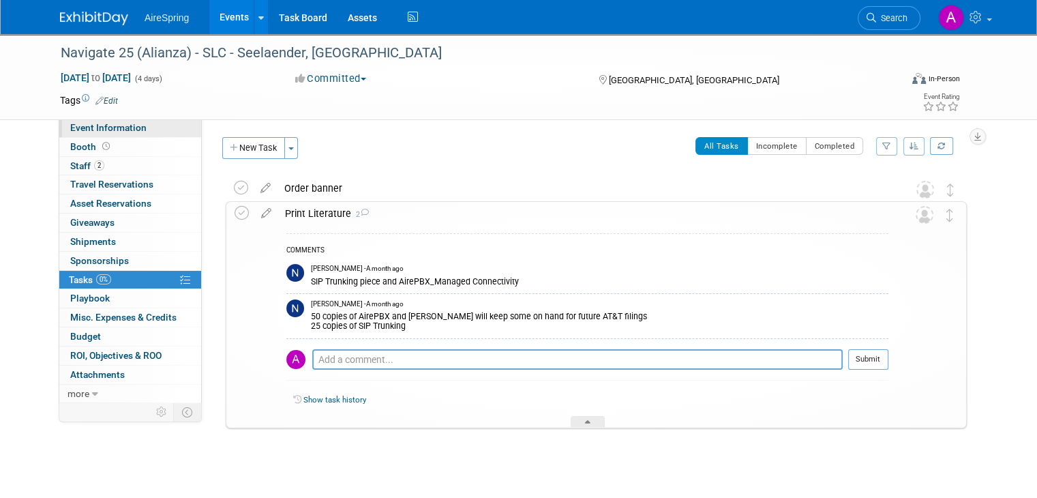  What do you see at coordinates (90, 298) in the screenshot?
I see `span: Playbook` at bounding box center [90, 298].